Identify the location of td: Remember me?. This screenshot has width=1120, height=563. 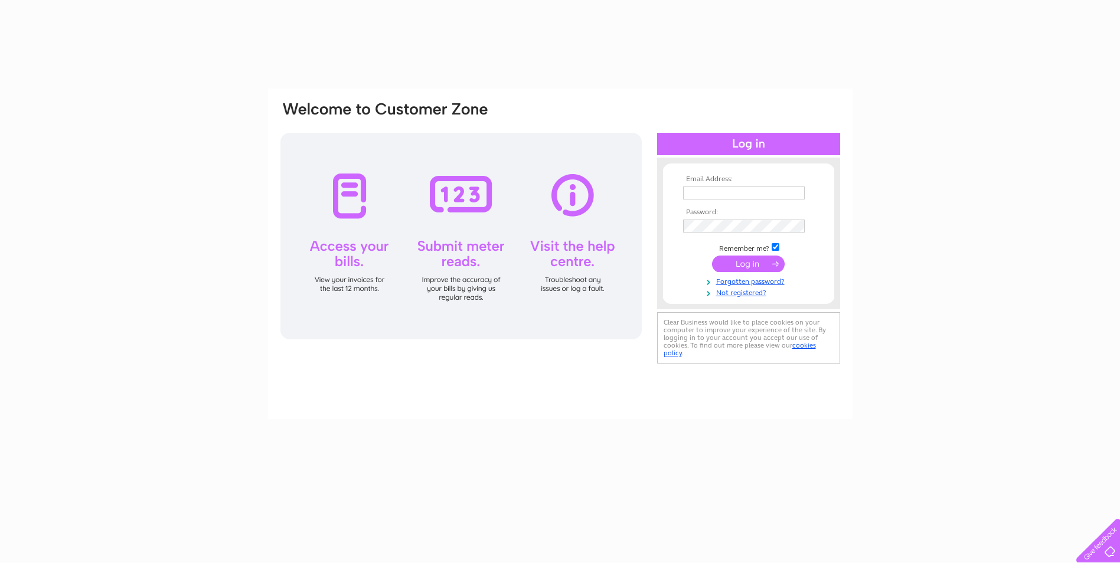
(749, 247).